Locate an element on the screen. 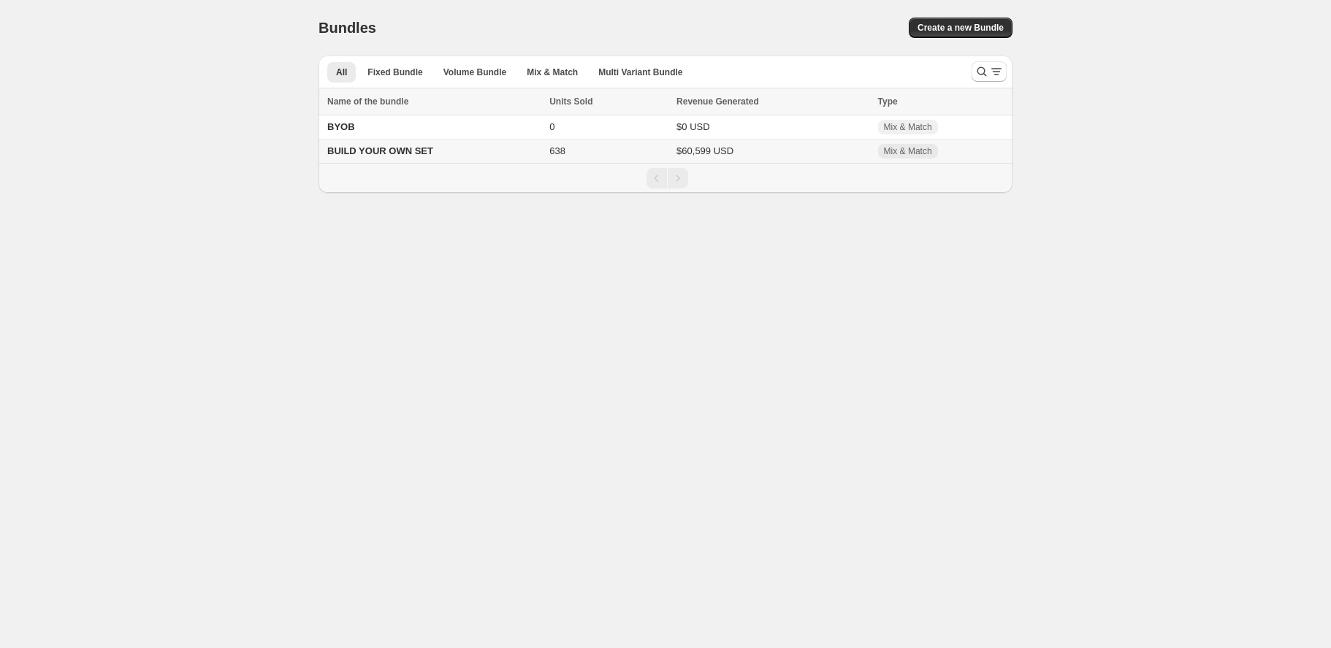 The width and height of the screenshot is (1331, 648). div: Name of the bundle is located at coordinates (434, 102).